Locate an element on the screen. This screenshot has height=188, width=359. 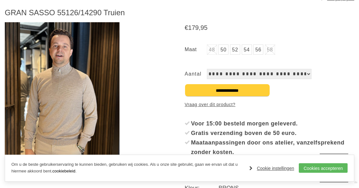
a: 56 is located at coordinates (258, 49).